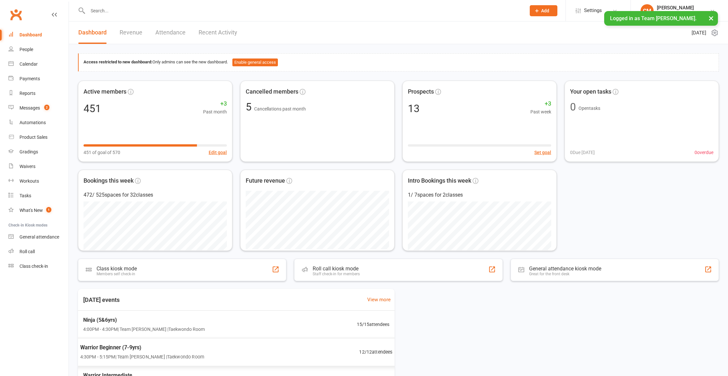  What do you see at coordinates (38, 49) in the screenshot?
I see `a: People` at bounding box center [38, 49].